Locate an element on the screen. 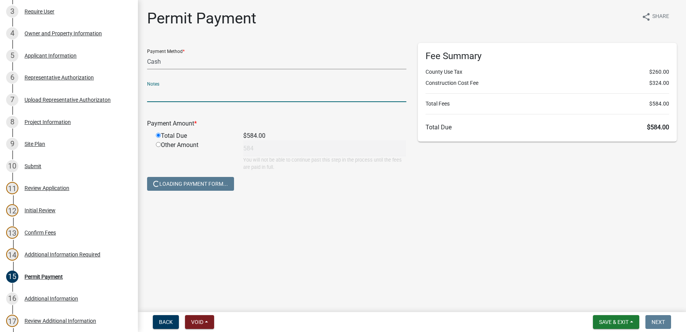  button: shareShare is located at coordinates (656, 16).